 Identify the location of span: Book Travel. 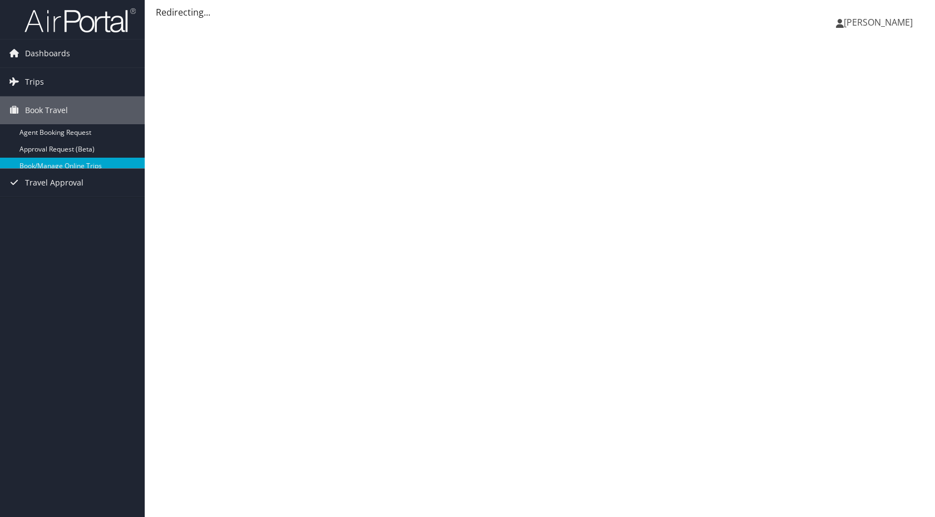
(46, 110).